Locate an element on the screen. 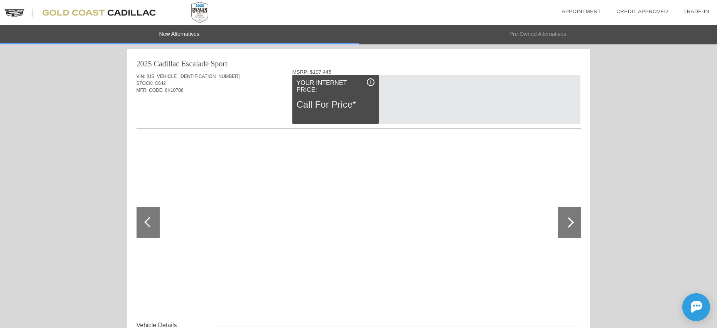 The height and width of the screenshot is (328, 717). a: Appointment is located at coordinates (581, 11).